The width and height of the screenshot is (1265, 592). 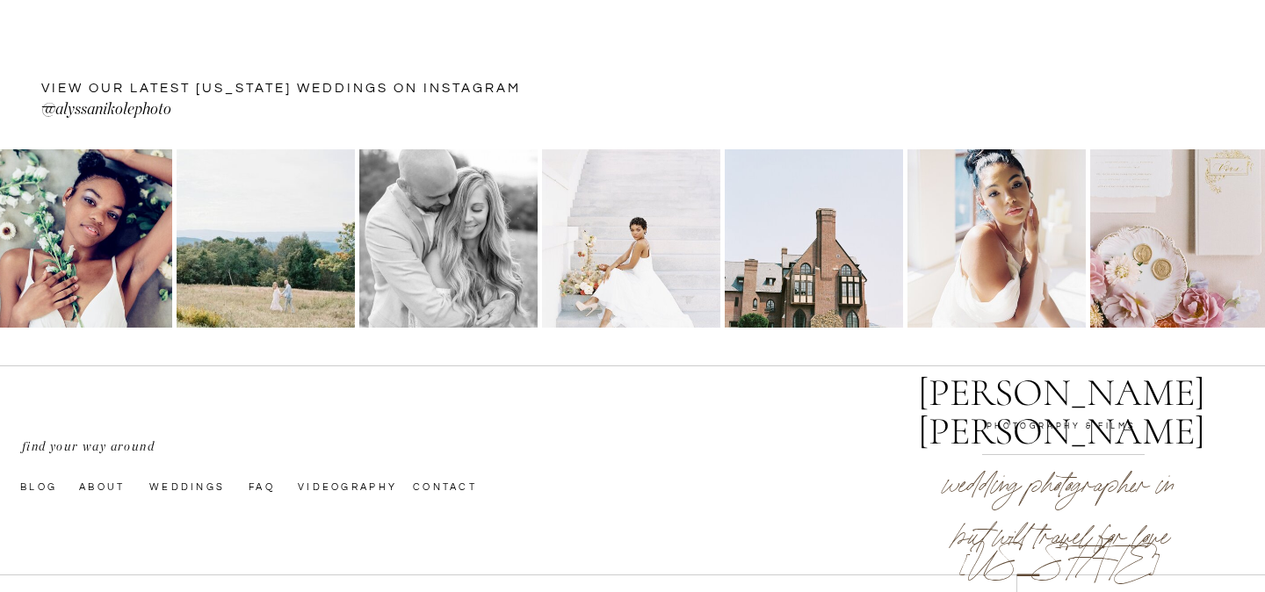 I want to click on a: faq, so click(x=263, y=486).